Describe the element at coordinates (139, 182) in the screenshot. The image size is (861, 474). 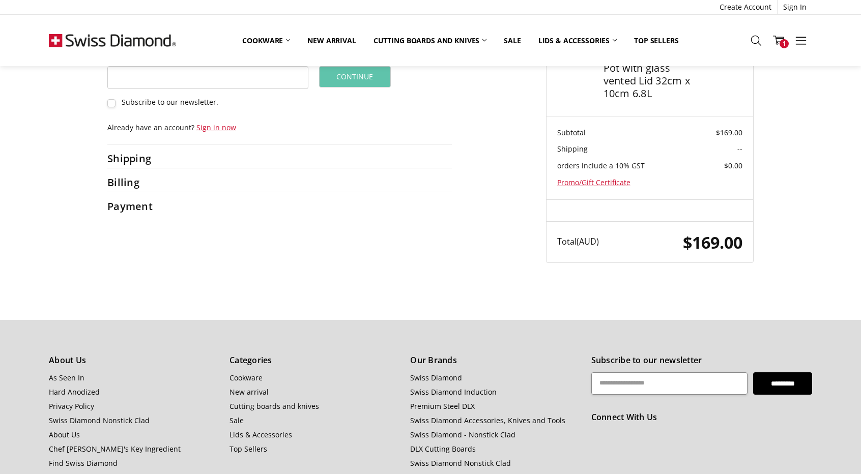
I see `h2: Billing` at that location.